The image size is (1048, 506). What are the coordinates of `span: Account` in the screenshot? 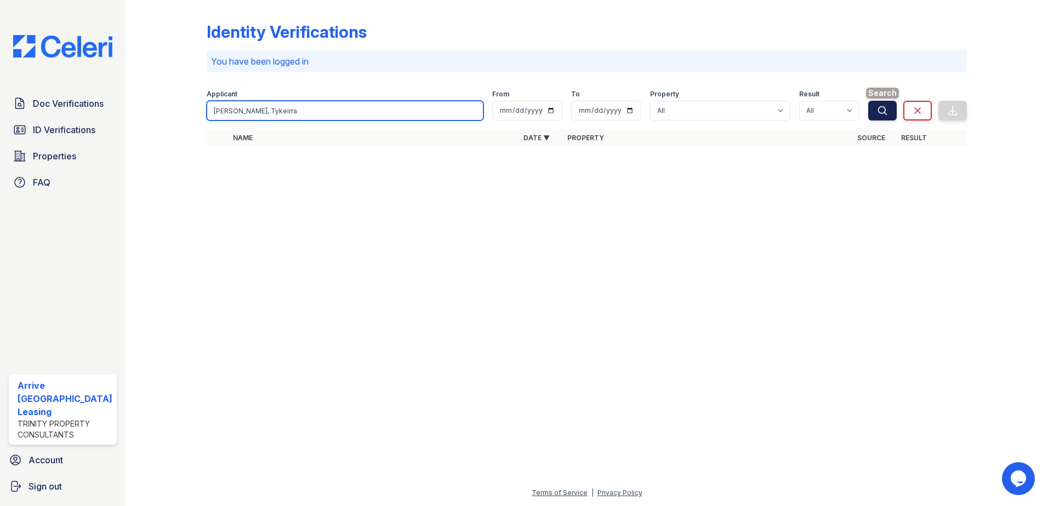 It's located at (45, 460).